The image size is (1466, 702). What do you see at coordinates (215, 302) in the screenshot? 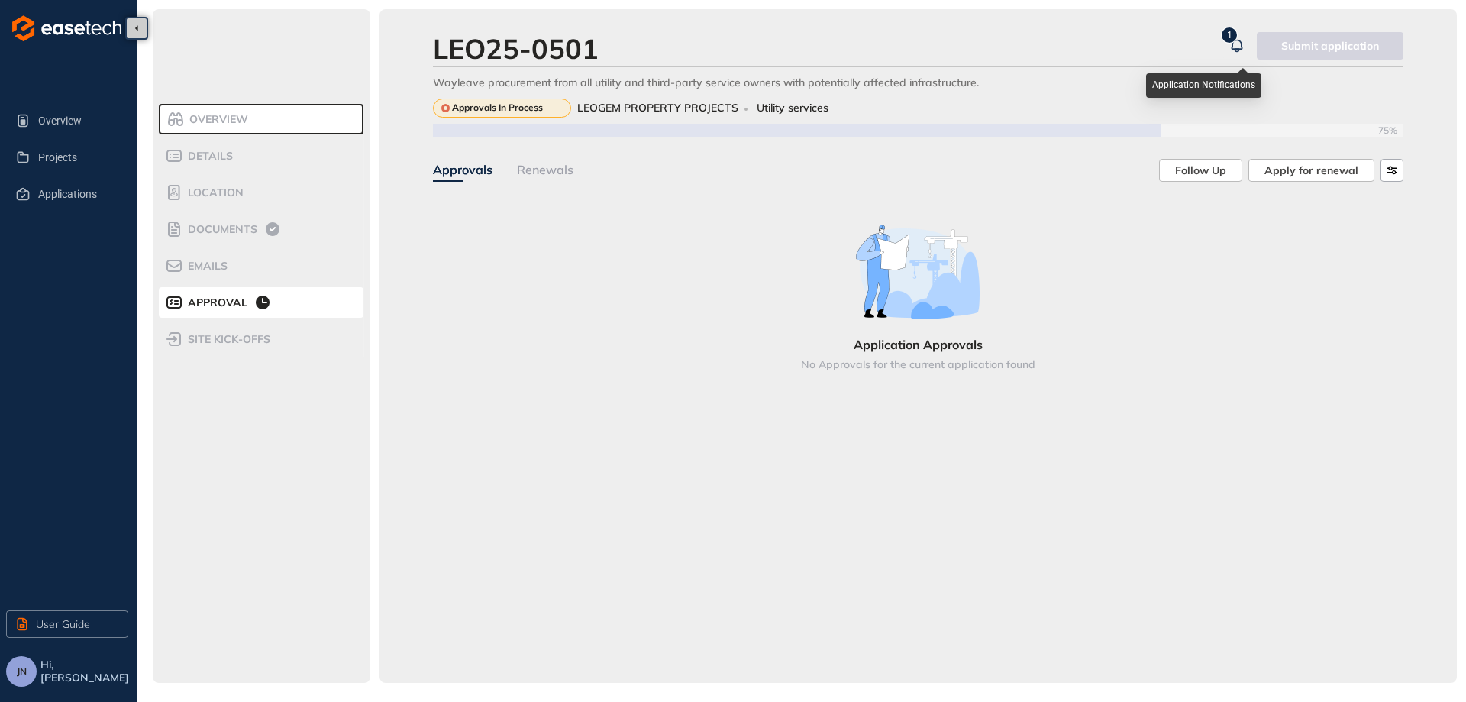
I see `span: Approval` at bounding box center [215, 302].